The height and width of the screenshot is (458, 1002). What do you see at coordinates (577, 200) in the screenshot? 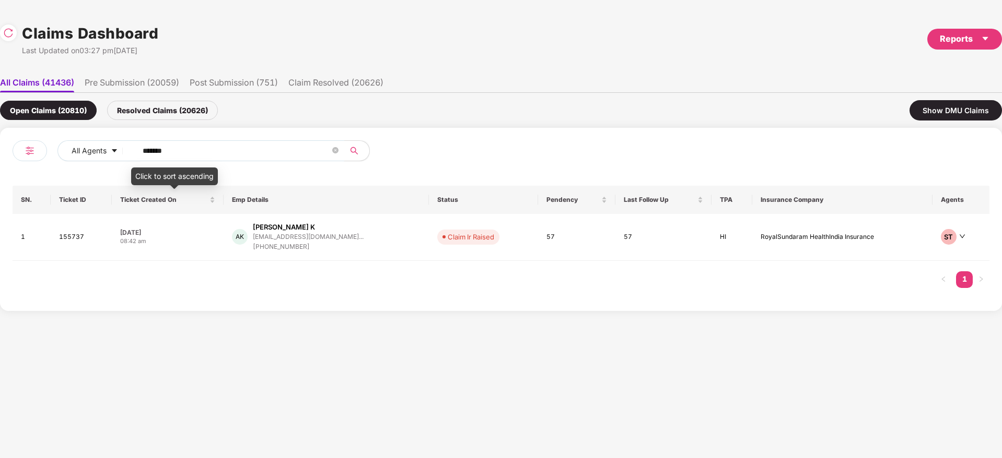
I see `th: Pendency` at bounding box center [577, 200].